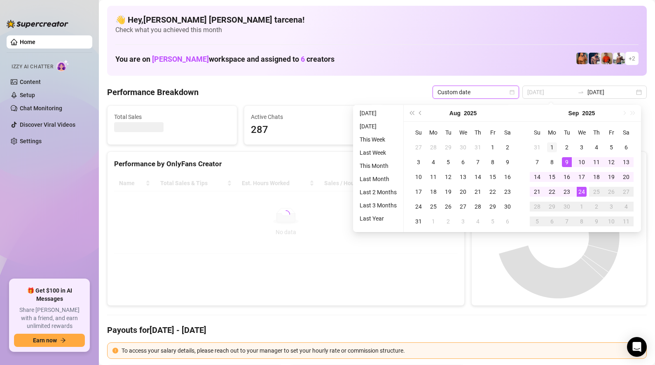  What do you see at coordinates (49, 295) in the screenshot?
I see `span: 🎁 Get $100 in AI Messages` at bounding box center [49, 295].